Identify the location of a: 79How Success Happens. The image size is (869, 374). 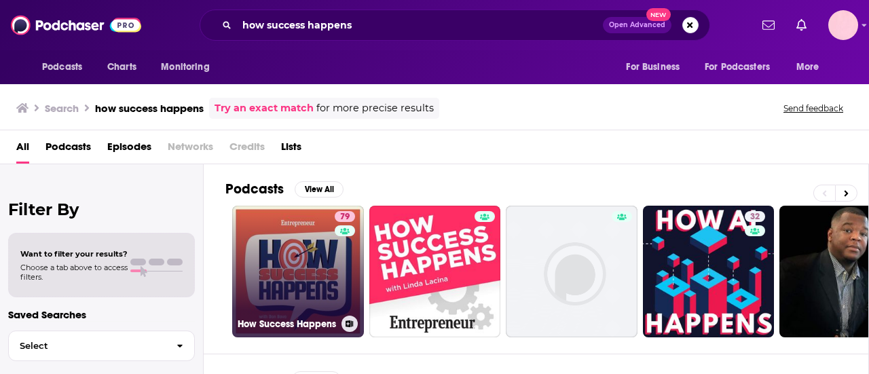
(298, 271).